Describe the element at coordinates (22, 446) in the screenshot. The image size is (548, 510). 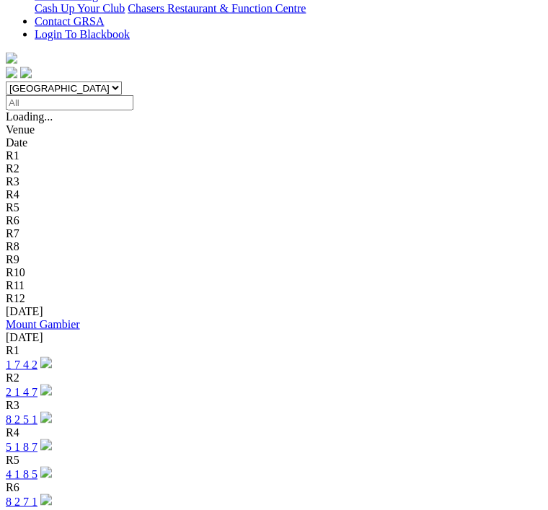
I see `a: 5 1 8 7` at that location.